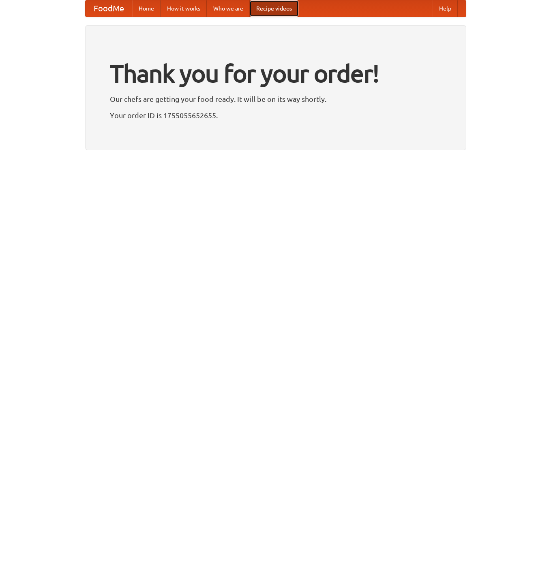 Image resolution: width=551 pixels, height=574 pixels. Describe the element at coordinates (109, 9) in the screenshot. I see `a: FoodMe` at that location.